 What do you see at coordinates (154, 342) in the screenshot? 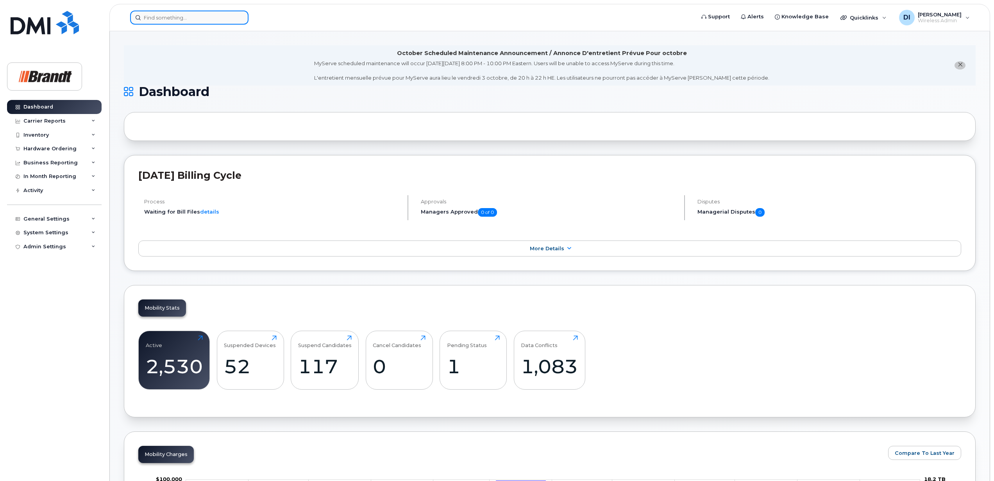
I see `div: Active` at bounding box center [154, 342].